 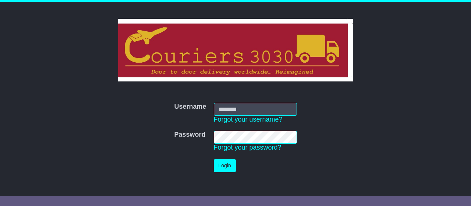 I want to click on label: Username, so click(x=190, y=107).